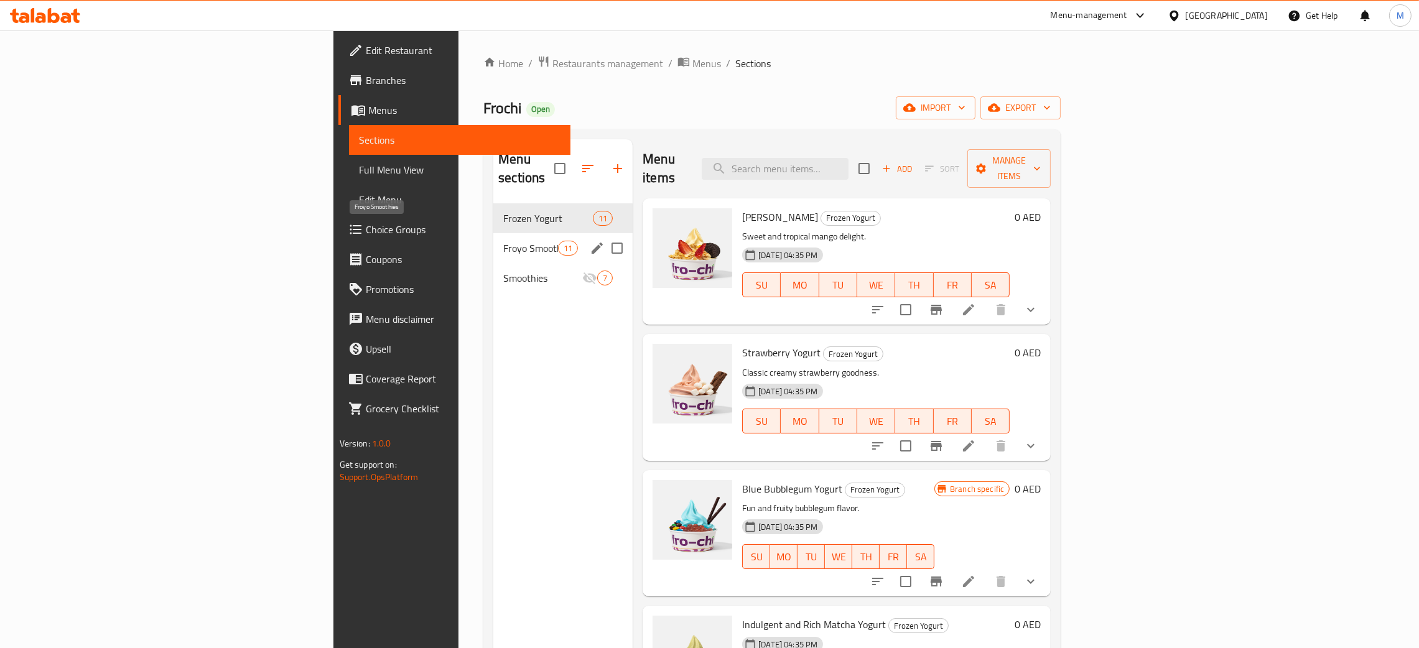 This screenshot has width=1419, height=648. Describe the element at coordinates (379, 477) in the screenshot. I see `a: Support.OpsPlatform` at that location.